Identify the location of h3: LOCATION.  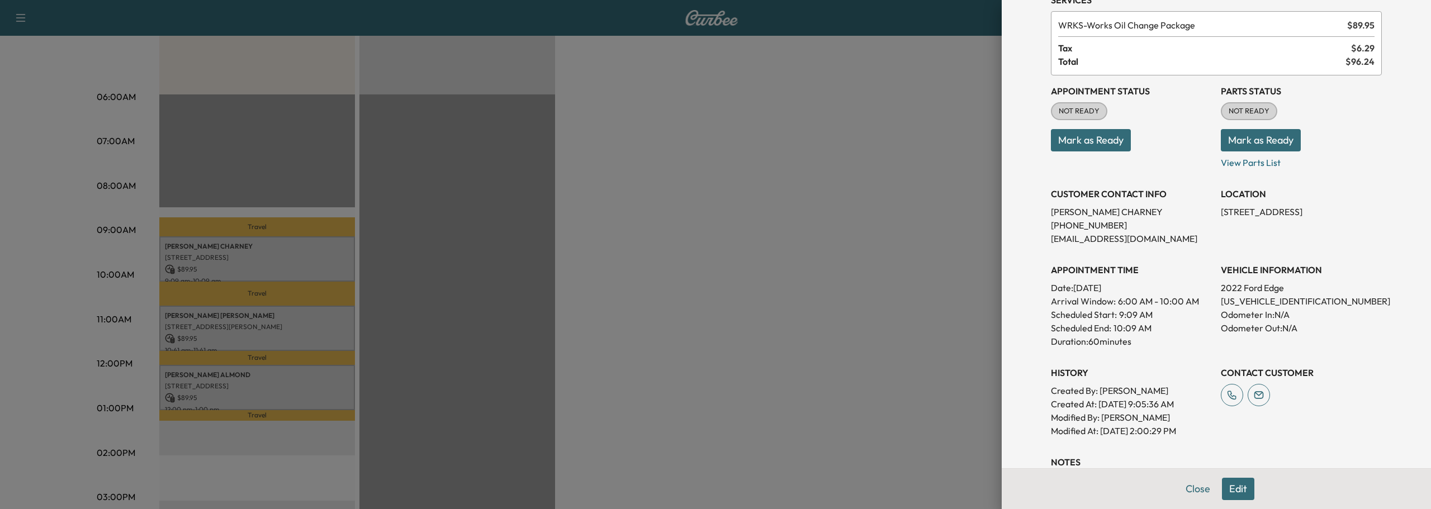
(1302, 194).